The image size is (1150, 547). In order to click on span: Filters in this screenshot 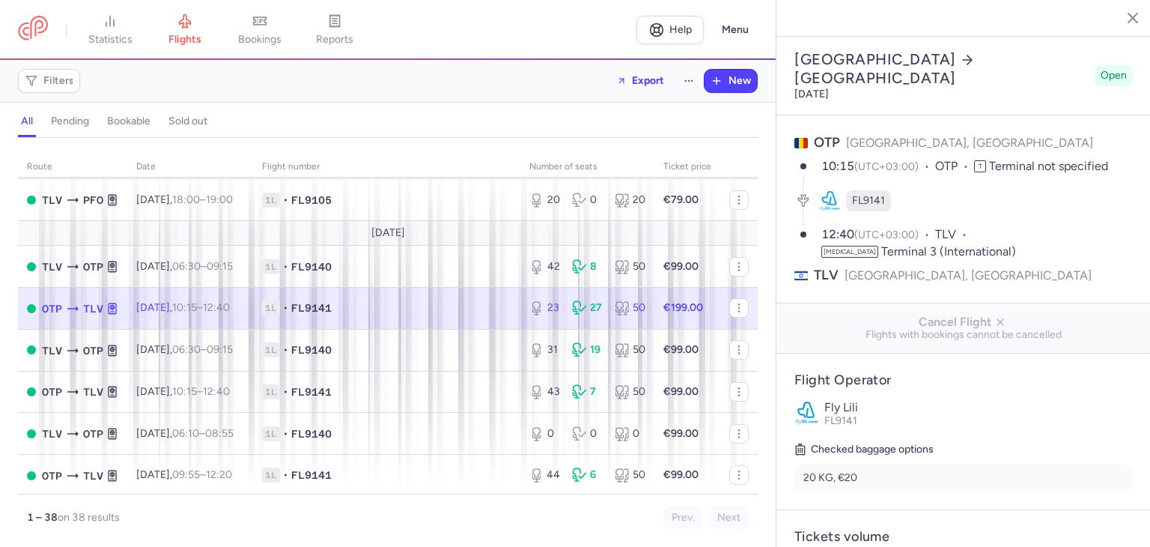, I will do `click(58, 81)`.